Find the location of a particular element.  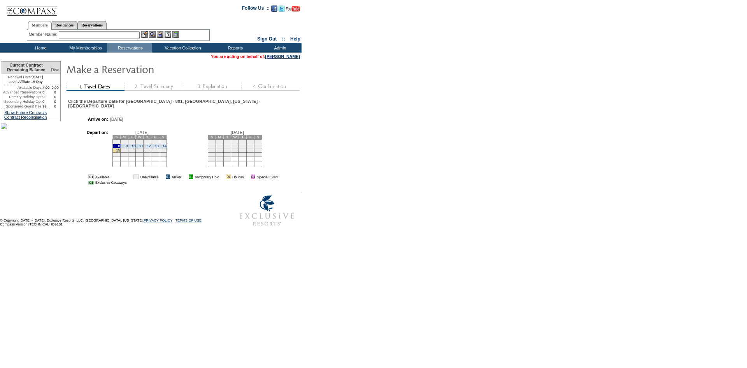

img: Follow us on Twitter is located at coordinates (282, 9).